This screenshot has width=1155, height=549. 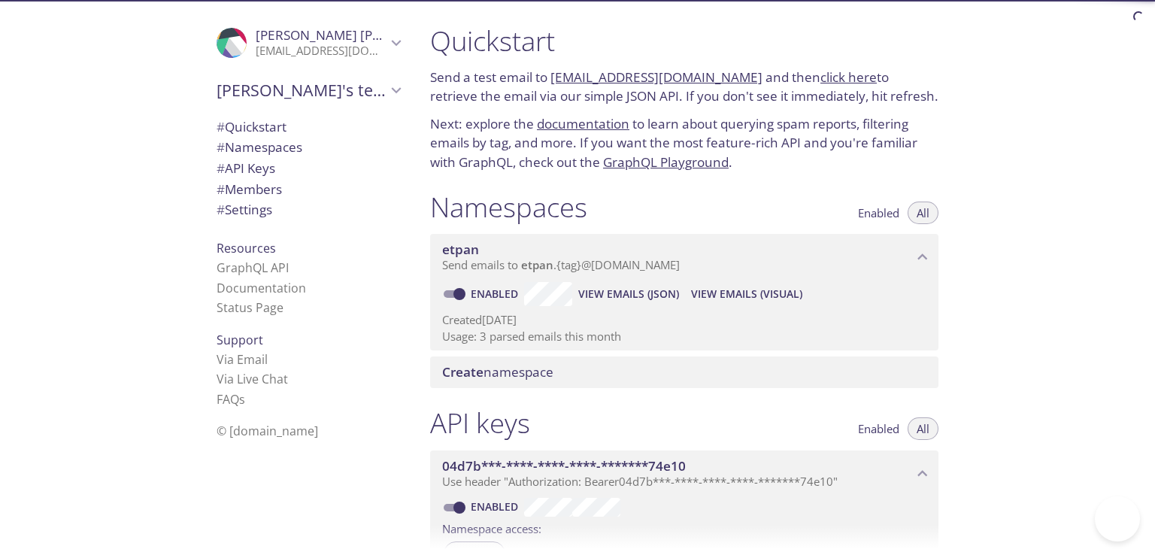 What do you see at coordinates (508, 207) in the screenshot?
I see `h1: Namespaces` at bounding box center [508, 207].